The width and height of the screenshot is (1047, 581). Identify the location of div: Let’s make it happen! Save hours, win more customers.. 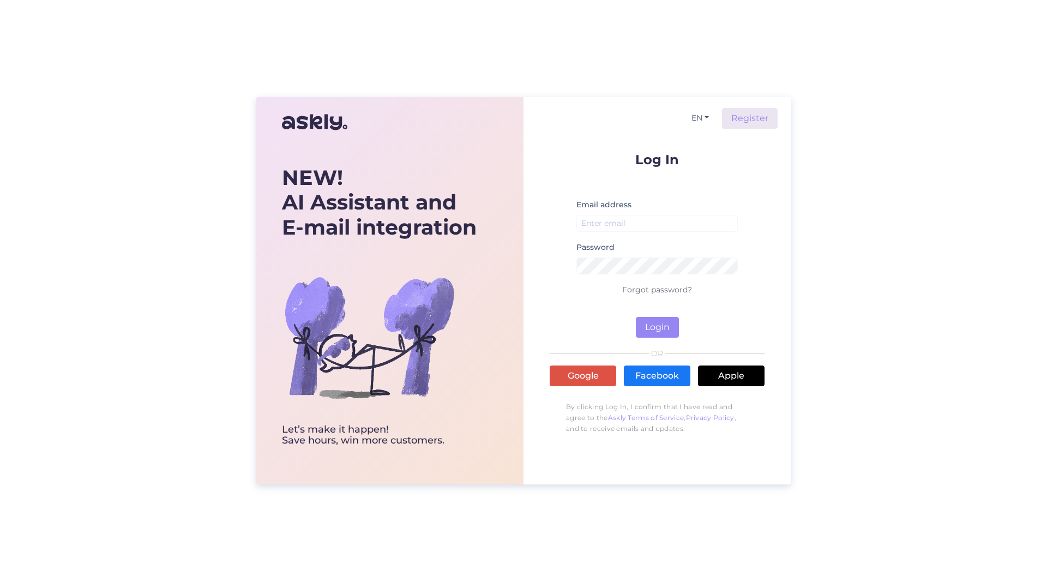
(379, 435).